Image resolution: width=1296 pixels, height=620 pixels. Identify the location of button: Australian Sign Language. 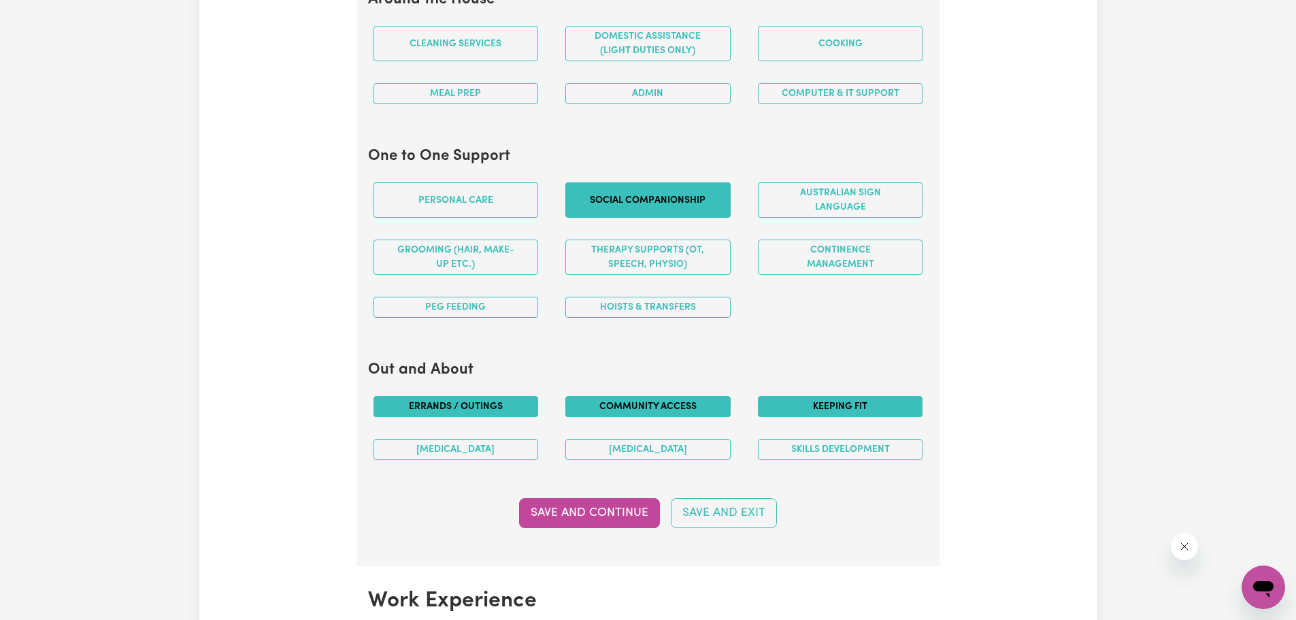
(840, 200).